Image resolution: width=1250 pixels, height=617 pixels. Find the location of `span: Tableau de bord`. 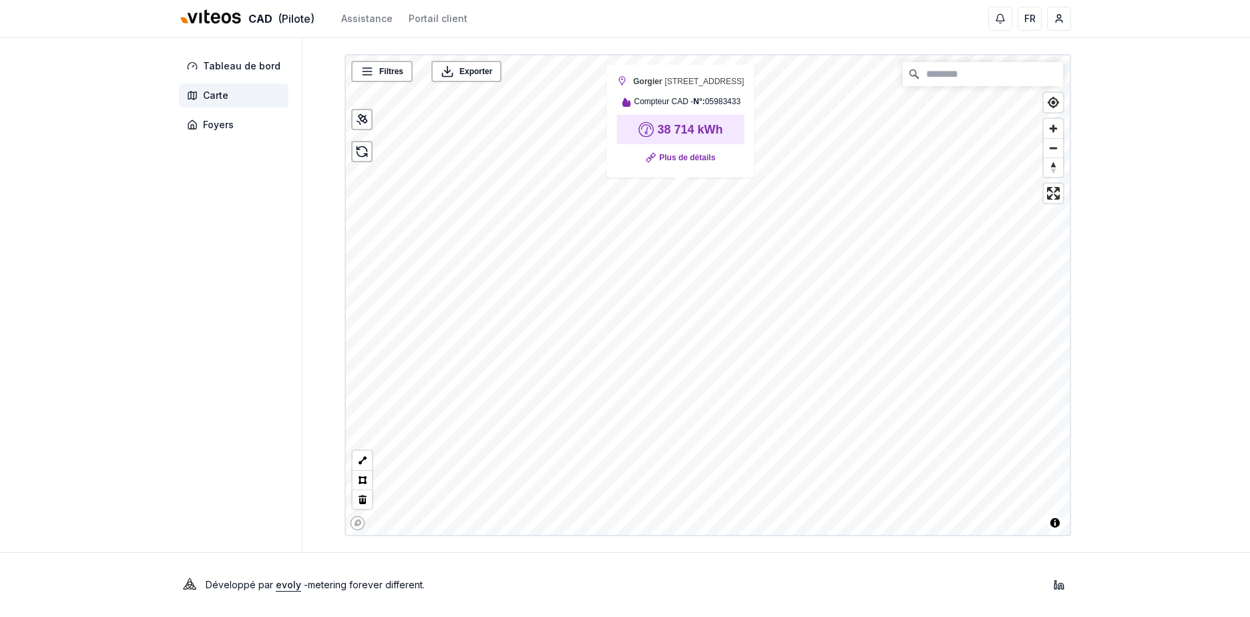

span: Tableau de bord is located at coordinates (242, 66).